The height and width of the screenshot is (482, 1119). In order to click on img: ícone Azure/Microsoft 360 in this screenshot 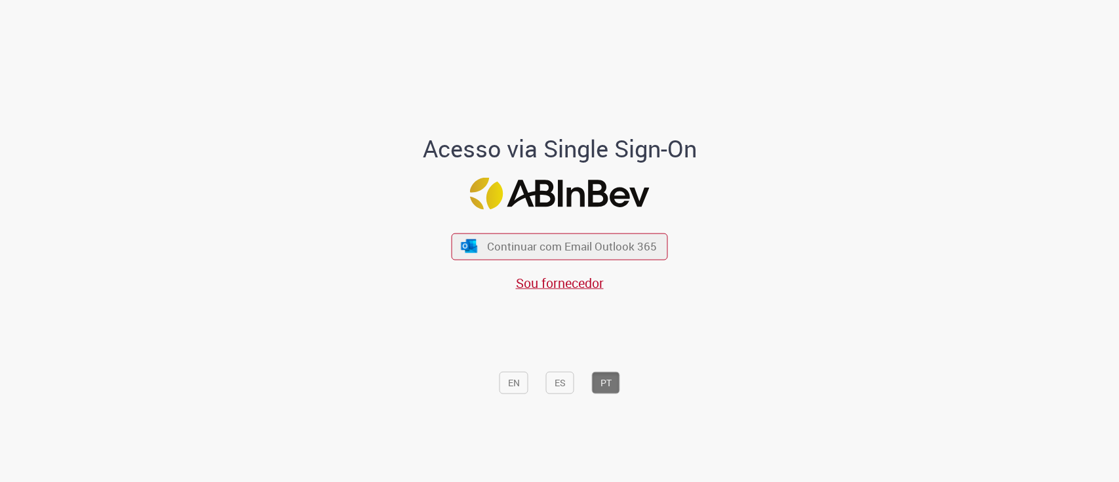, I will do `click(469, 246)`.